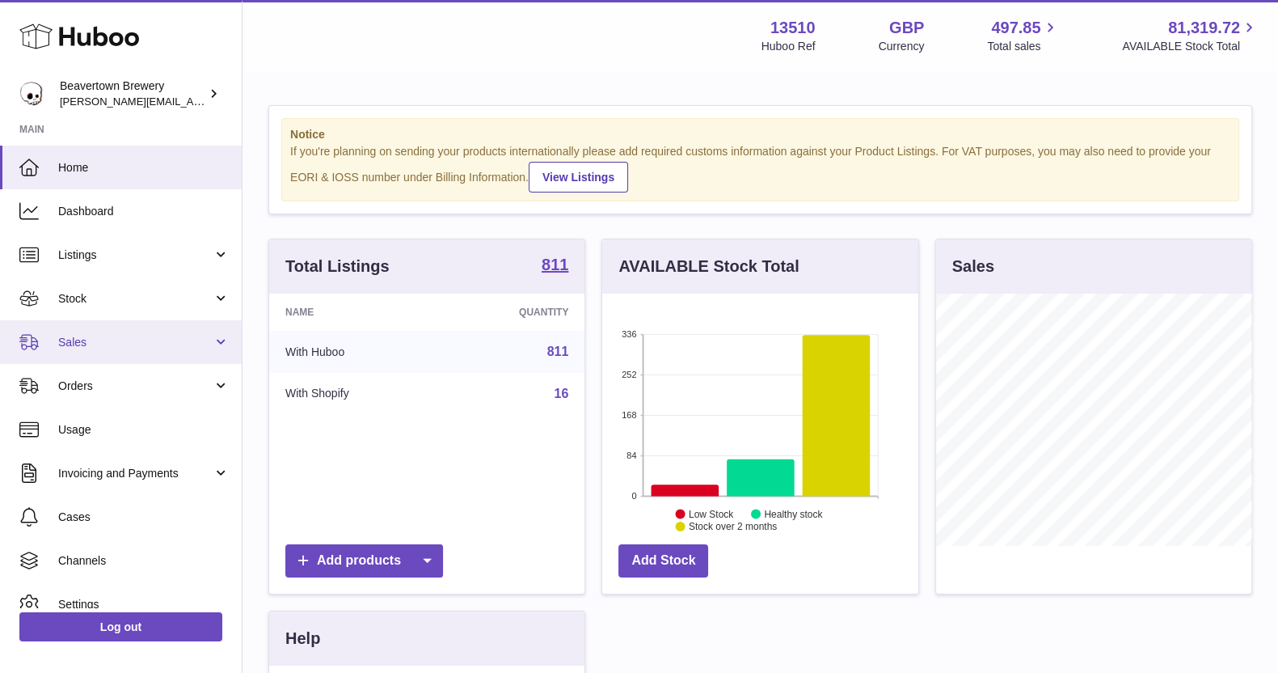 The height and width of the screenshot is (673, 1278). What do you see at coordinates (144, 560) in the screenshot?
I see `span: Channels` at bounding box center [144, 560].